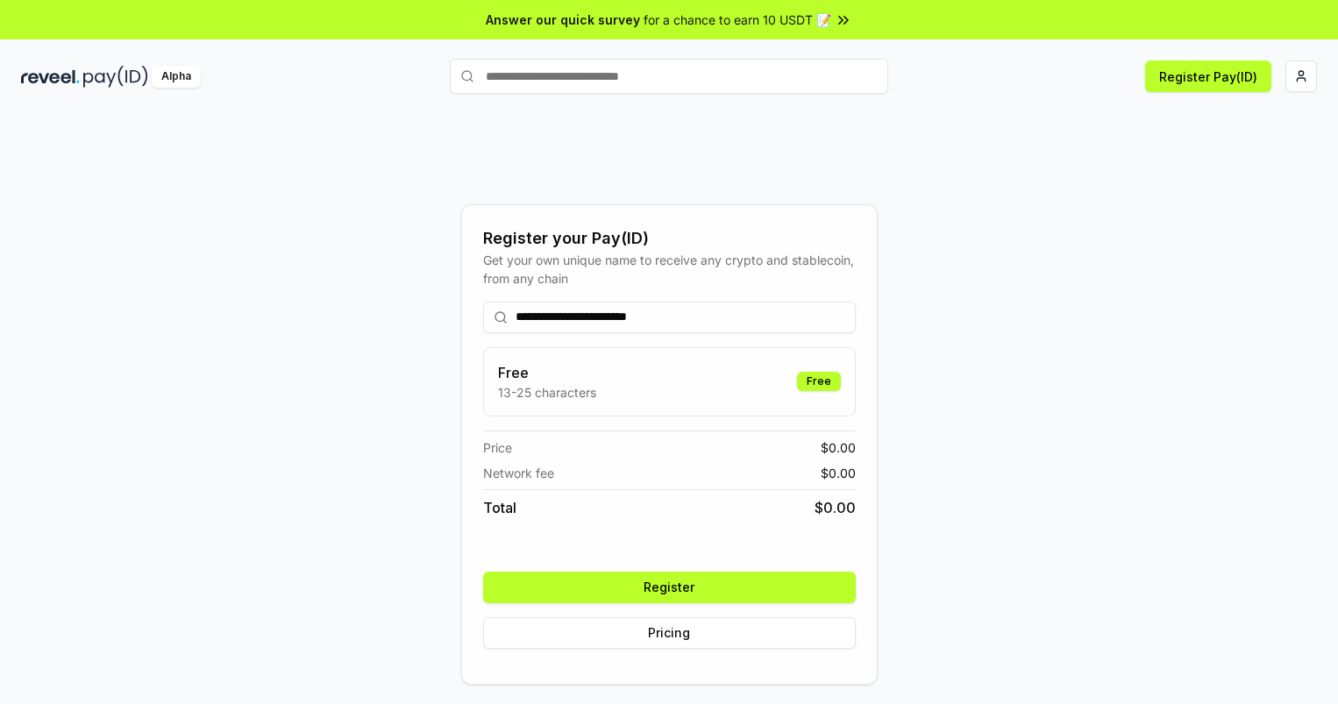 The width and height of the screenshot is (1338, 704). I want to click on div: Free, so click(819, 381).